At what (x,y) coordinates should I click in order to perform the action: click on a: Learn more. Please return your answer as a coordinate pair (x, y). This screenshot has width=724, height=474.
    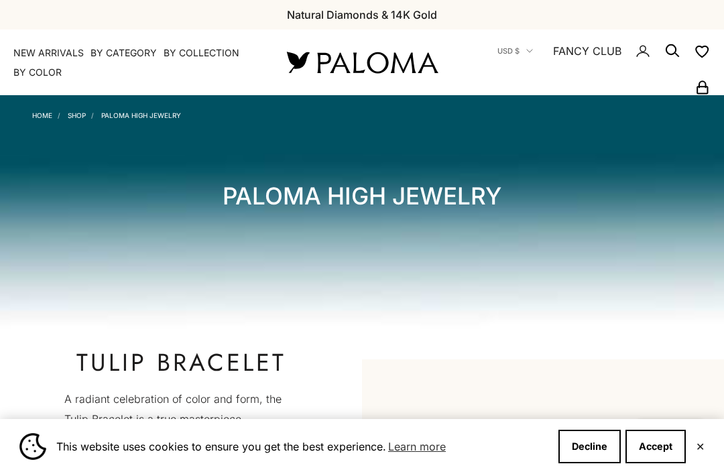
    Looking at the image, I should click on (417, 447).